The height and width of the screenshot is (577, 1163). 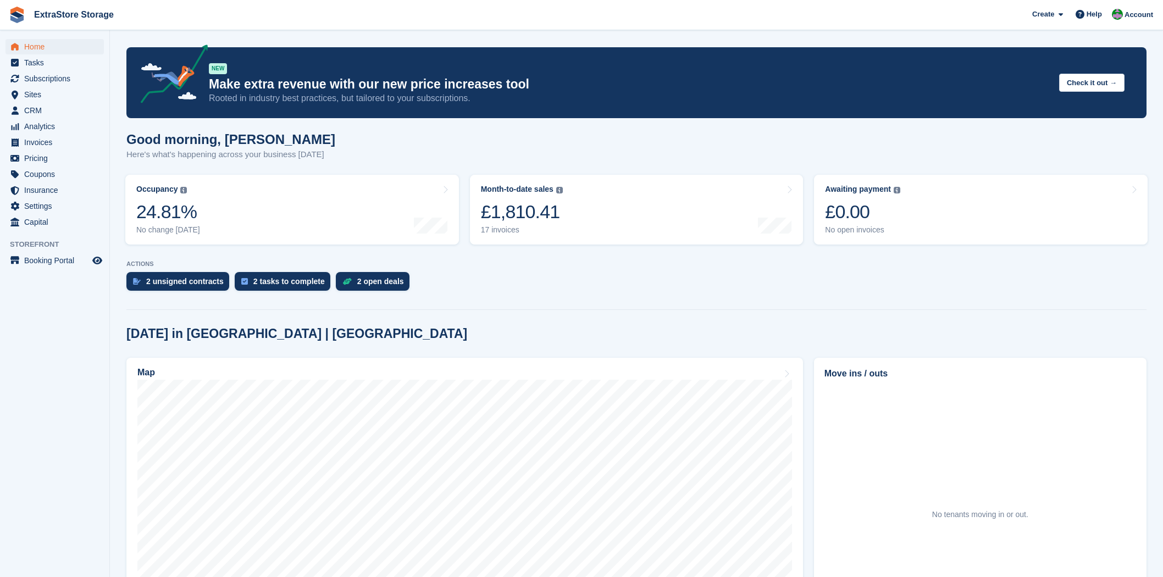 I want to click on span: Home, so click(x=57, y=47).